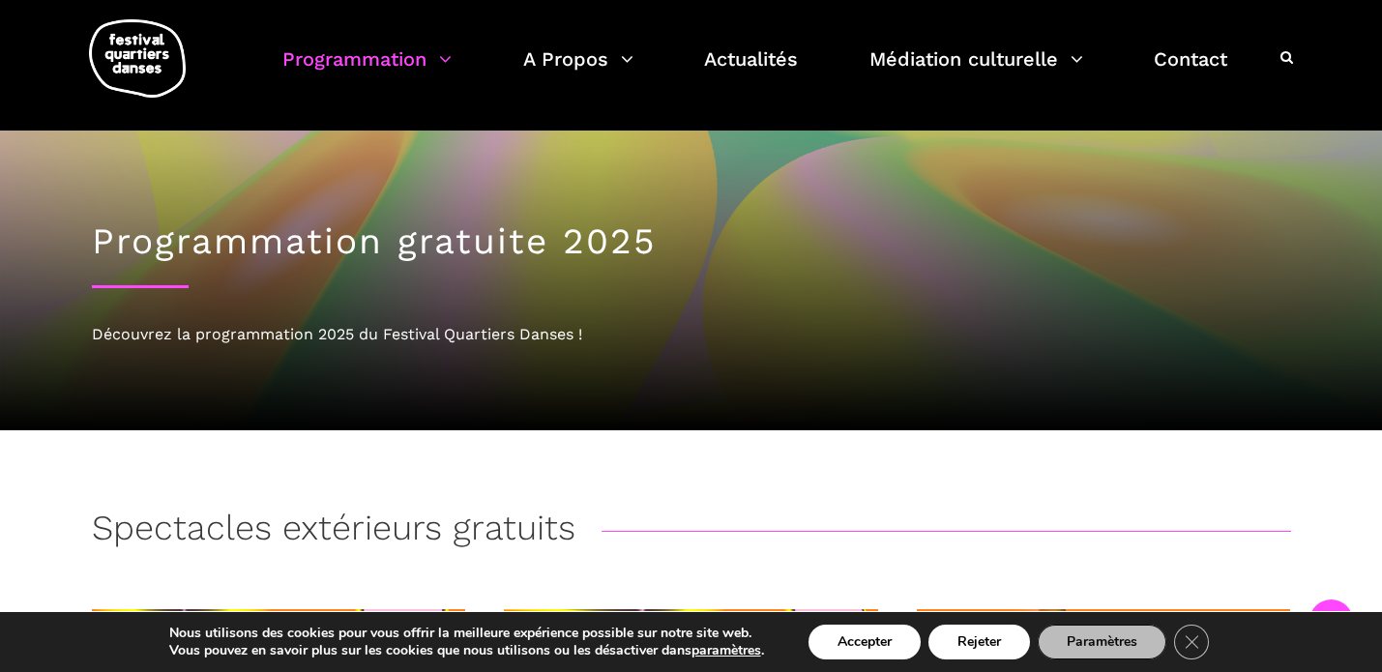  I want to click on img: logo-fqd-med, so click(137, 58).